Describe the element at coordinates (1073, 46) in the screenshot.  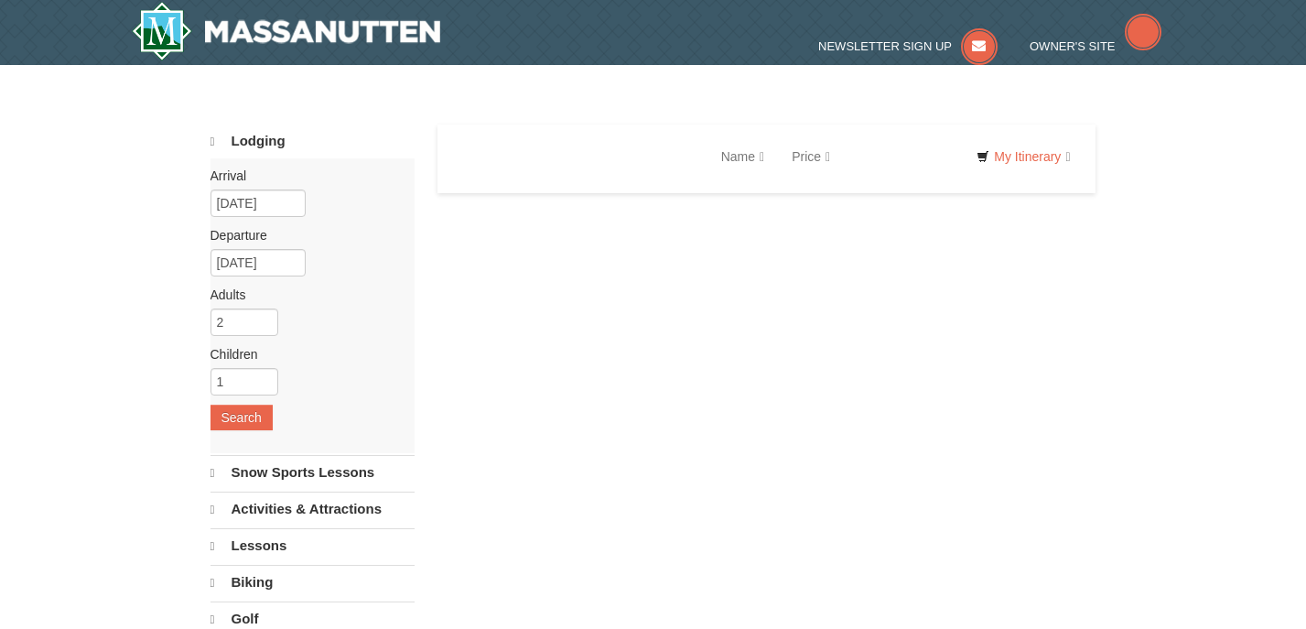
I see `span: Owner's Site` at that location.